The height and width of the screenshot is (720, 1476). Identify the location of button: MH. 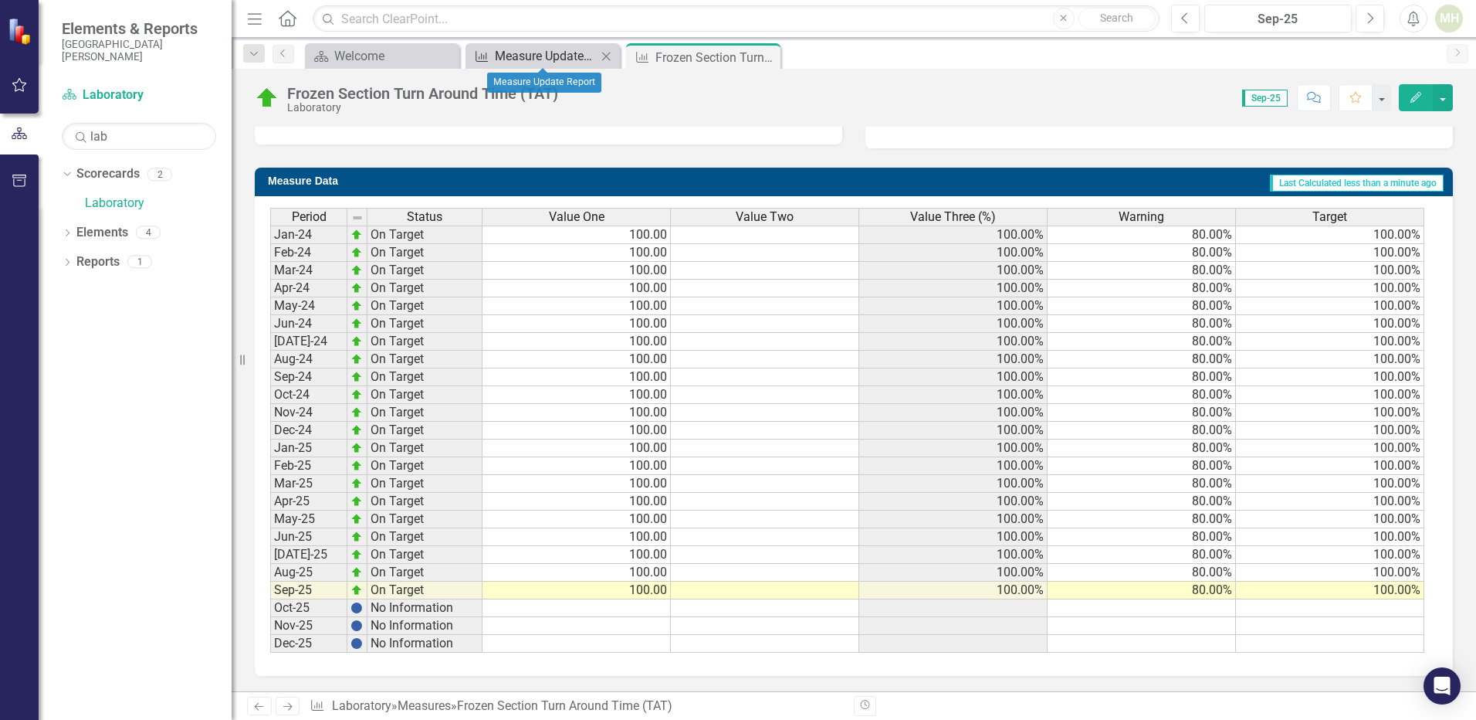
(1449, 19).